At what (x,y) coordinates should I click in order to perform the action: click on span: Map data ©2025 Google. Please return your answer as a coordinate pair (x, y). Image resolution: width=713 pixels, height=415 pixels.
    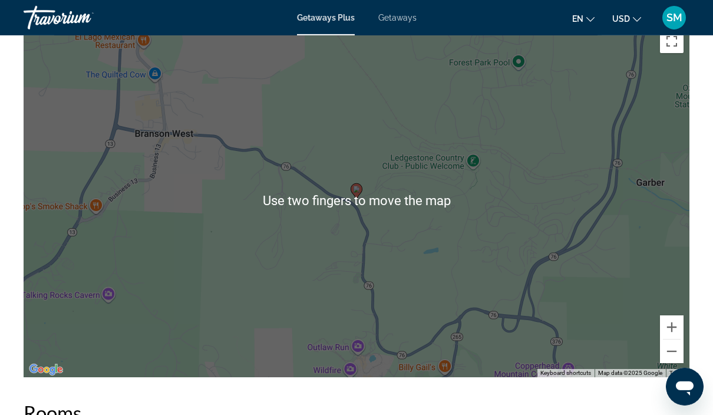
    Looking at the image, I should click on (630, 372).